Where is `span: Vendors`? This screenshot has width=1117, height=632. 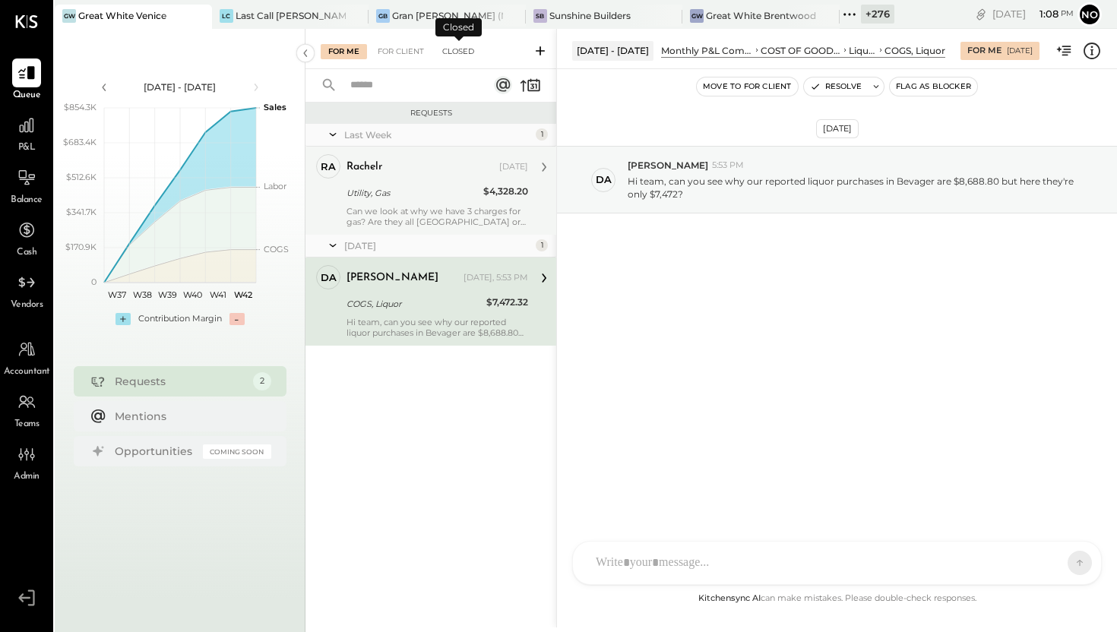
span: Vendors is located at coordinates (27, 306).